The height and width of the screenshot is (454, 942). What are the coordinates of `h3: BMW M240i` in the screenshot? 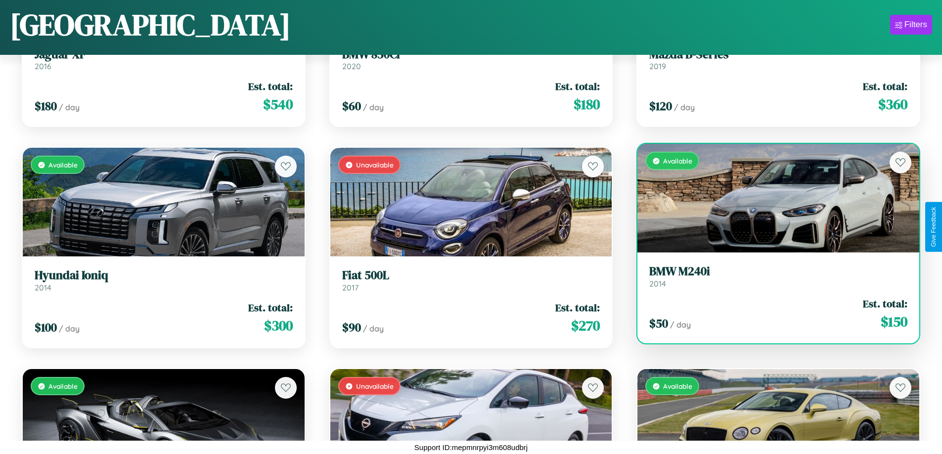 It's located at (778, 271).